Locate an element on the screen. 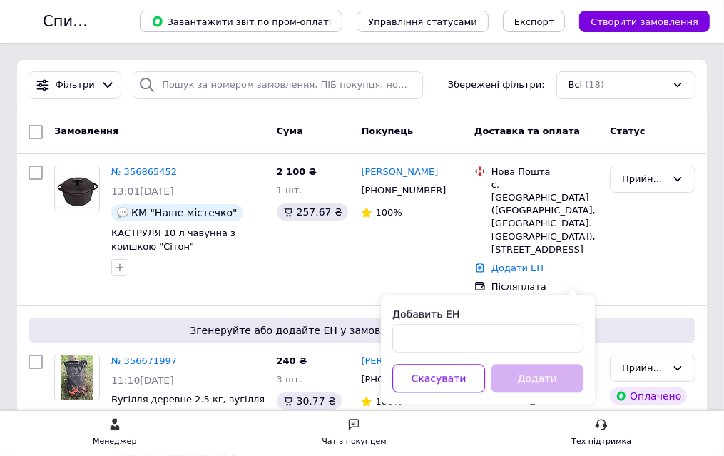 The height and width of the screenshot is (456, 724). h1: Список замовлень is located at coordinates (115, 21).